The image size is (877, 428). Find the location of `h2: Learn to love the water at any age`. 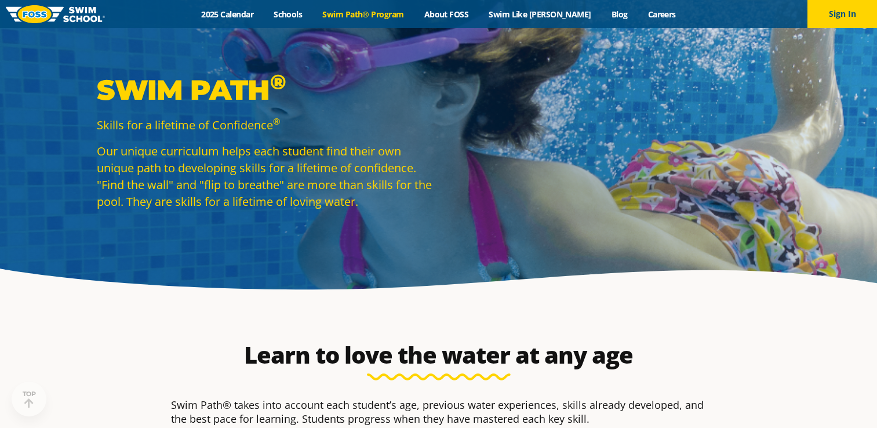

h2: Learn to love the water at any age is located at coordinates (439, 355).